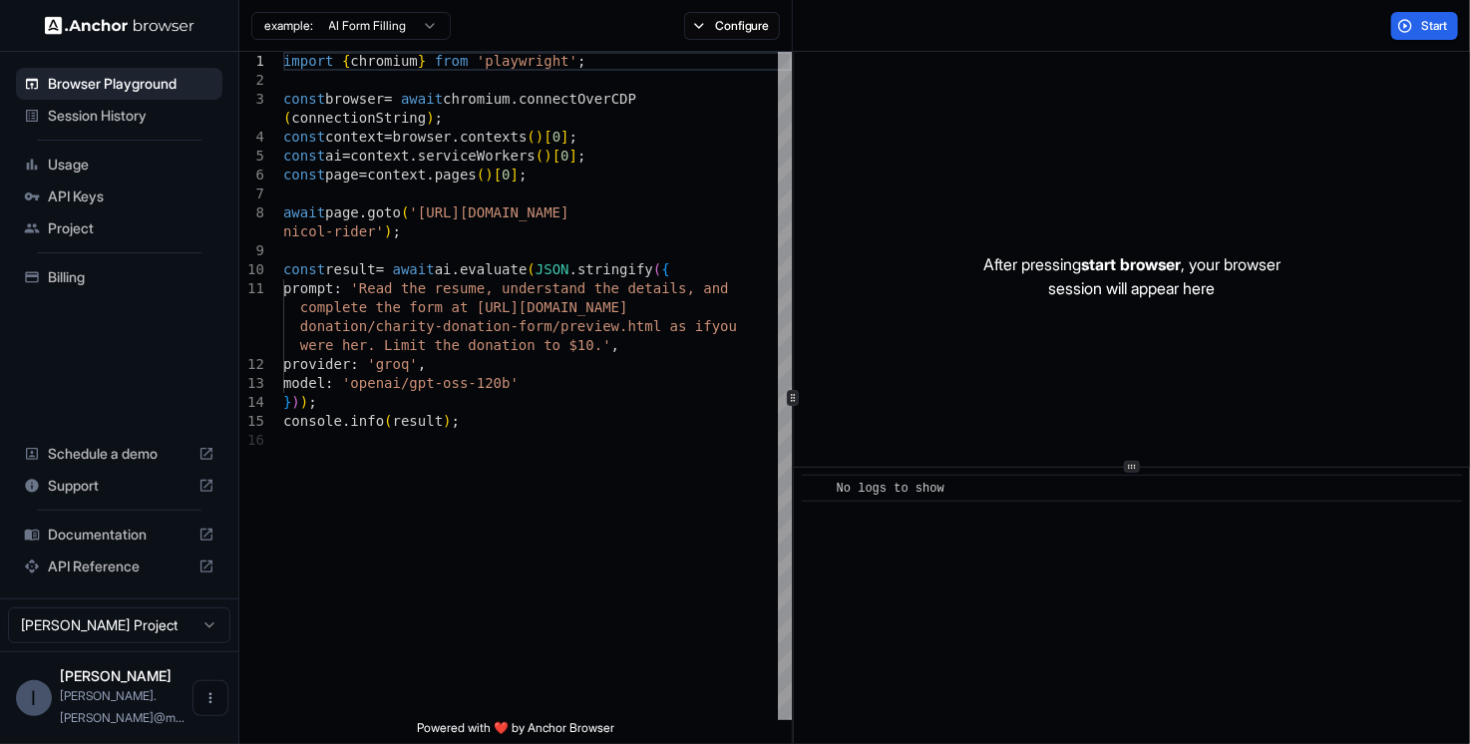 This screenshot has height=744, width=1470. What do you see at coordinates (251, 440) in the screenshot?
I see `div: 16` at bounding box center [251, 440].